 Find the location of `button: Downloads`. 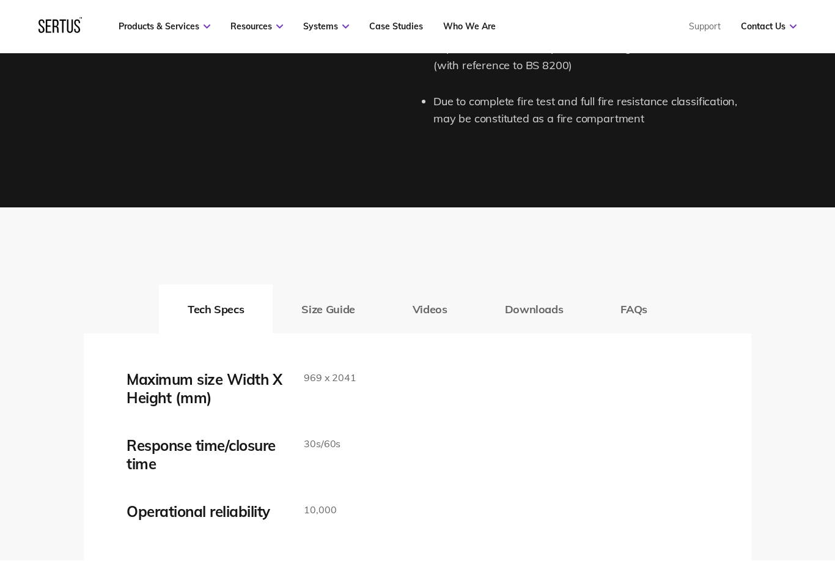

button: Downloads is located at coordinates (534, 309).